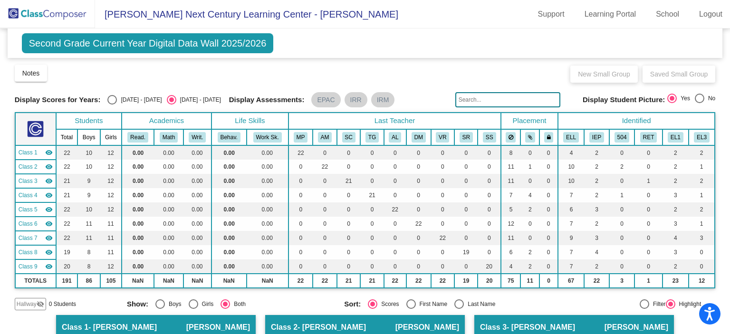 This screenshot has height=334, width=730. What do you see at coordinates (36, 195) in the screenshot?
I see `td: Tanya Gutierrez - Gutierrez` at bounding box center [36, 195].